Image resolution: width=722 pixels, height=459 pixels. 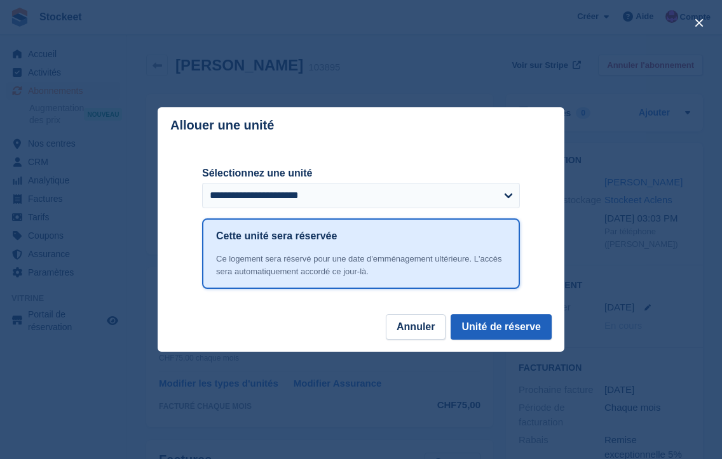 I want to click on div: Ce logement sera réservé pour une date d'emménagement ultérieure. L'accès sera automatiquement ac..., so click(x=361, y=265).